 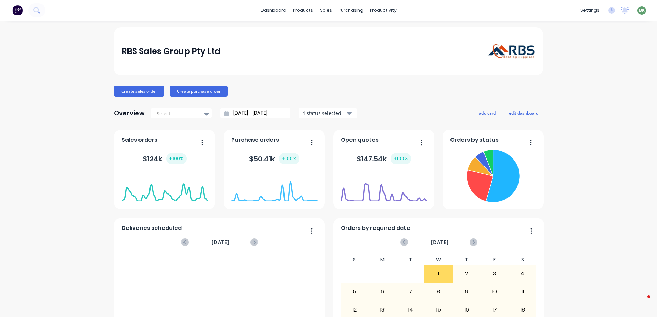 What do you see at coordinates (524, 113) in the screenshot?
I see `button: edit dashboard` at bounding box center [524, 113].